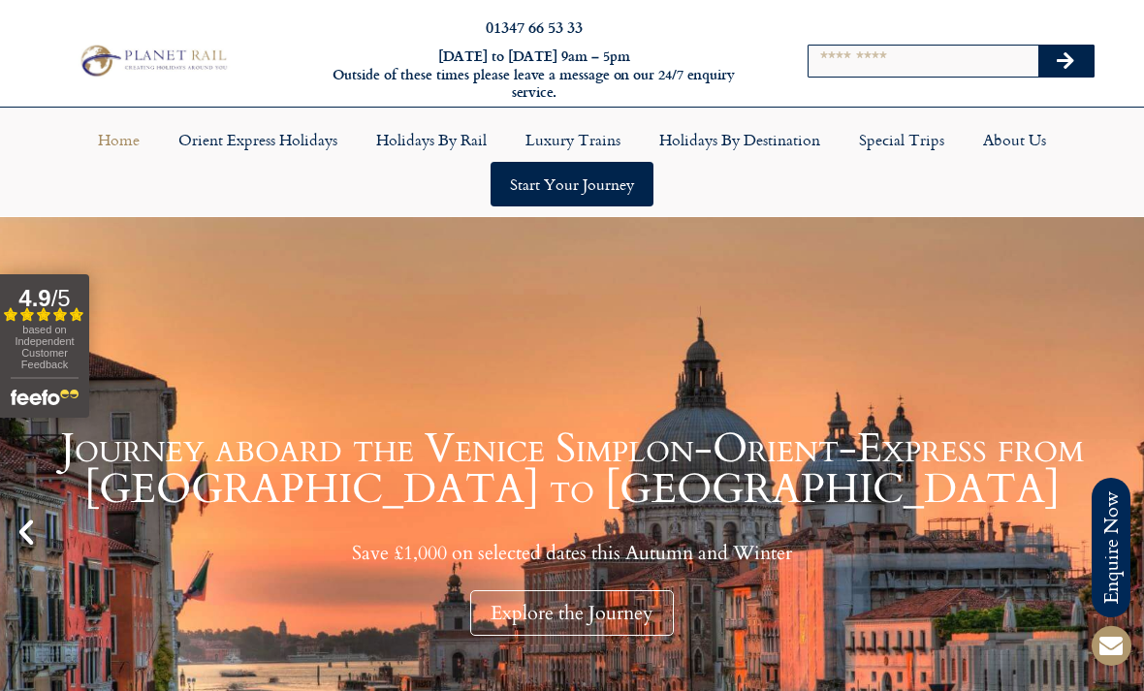 The height and width of the screenshot is (691, 1144). I want to click on a: Start your Journey, so click(572, 184).